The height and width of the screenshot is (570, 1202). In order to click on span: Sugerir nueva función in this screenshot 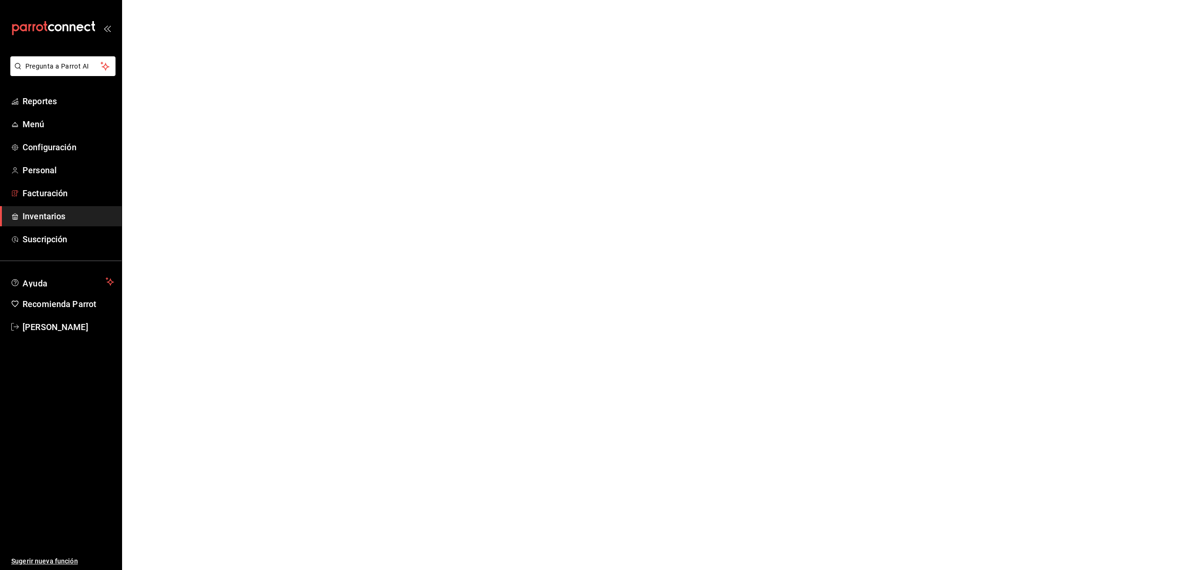, I will do `click(62, 561)`.